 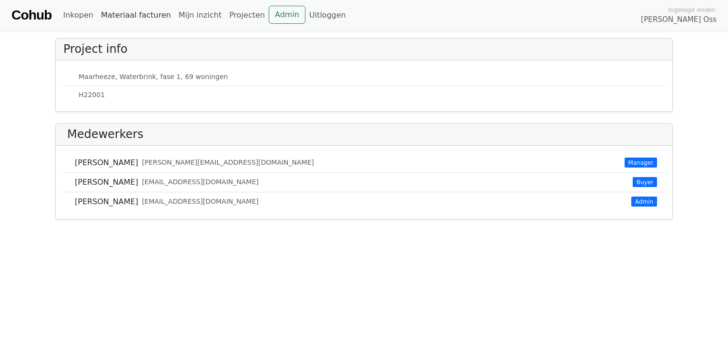 What do you see at coordinates (78, 15) in the screenshot?
I see `a: Inkopen` at bounding box center [78, 15].